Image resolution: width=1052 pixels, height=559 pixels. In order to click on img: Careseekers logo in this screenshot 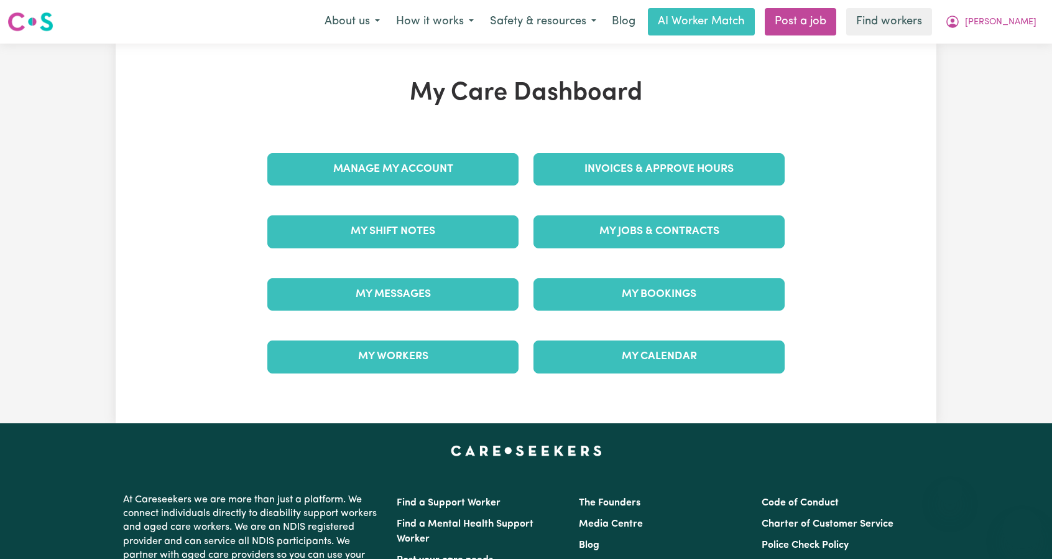, I will do `click(30, 22)`.